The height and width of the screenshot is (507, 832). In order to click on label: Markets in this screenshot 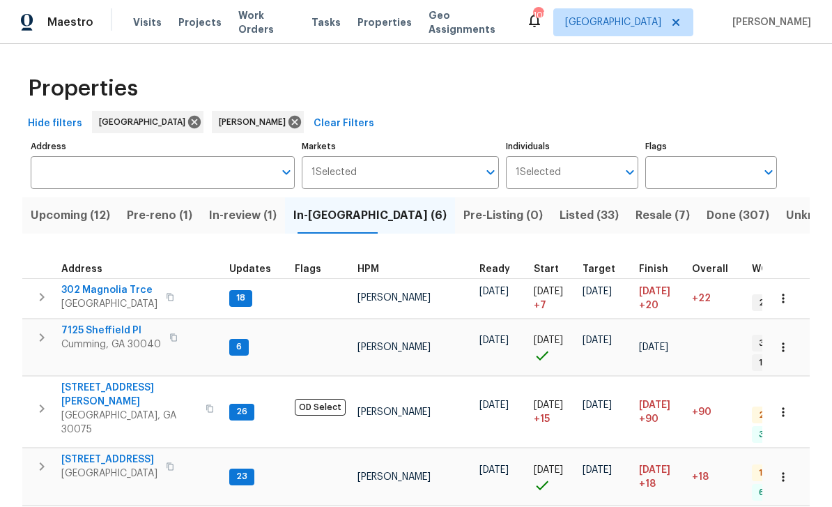, I will do `click(401, 146)`.